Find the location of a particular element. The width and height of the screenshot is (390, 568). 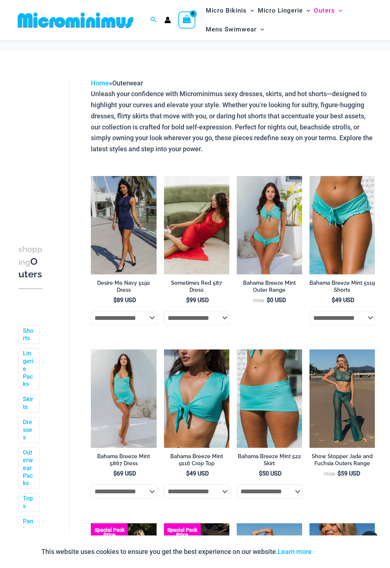

a: View Shopping Cart, empty is located at coordinates (187, 20).